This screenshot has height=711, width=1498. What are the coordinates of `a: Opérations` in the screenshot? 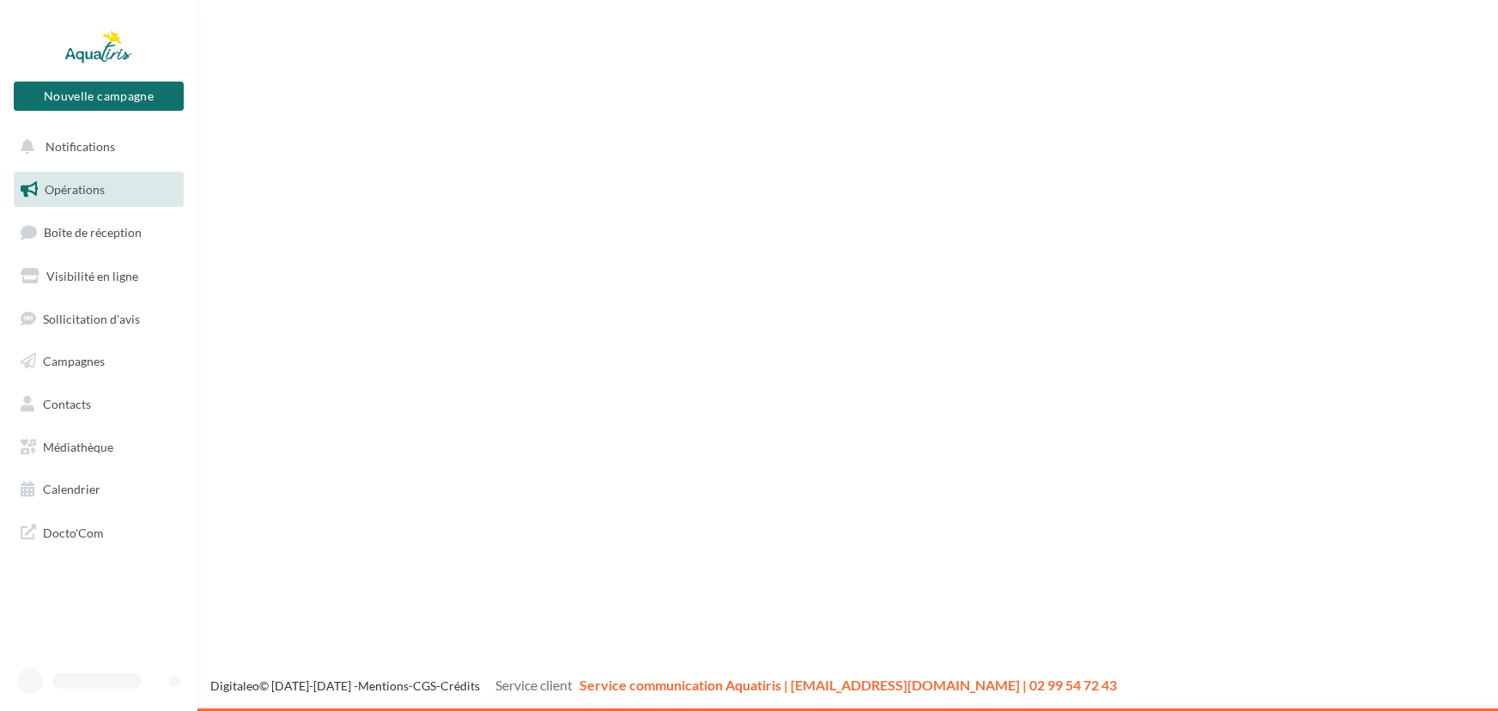 It's located at (99, 190).